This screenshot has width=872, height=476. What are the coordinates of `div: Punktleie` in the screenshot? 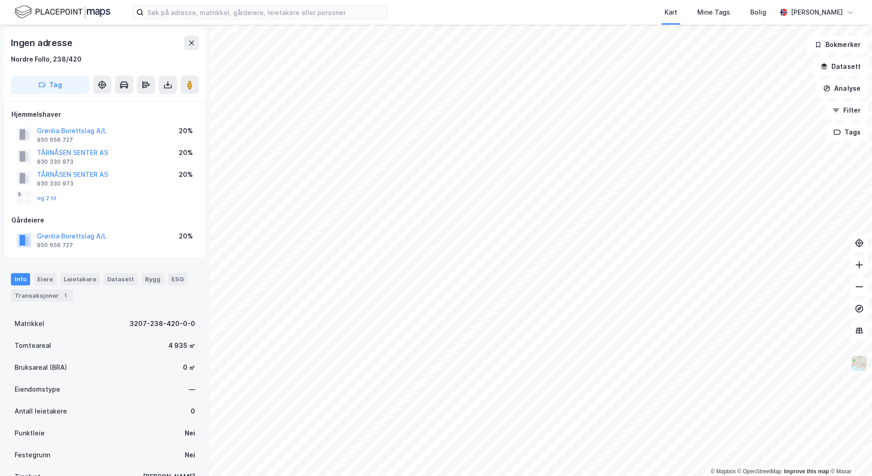 It's located at (30, 433).